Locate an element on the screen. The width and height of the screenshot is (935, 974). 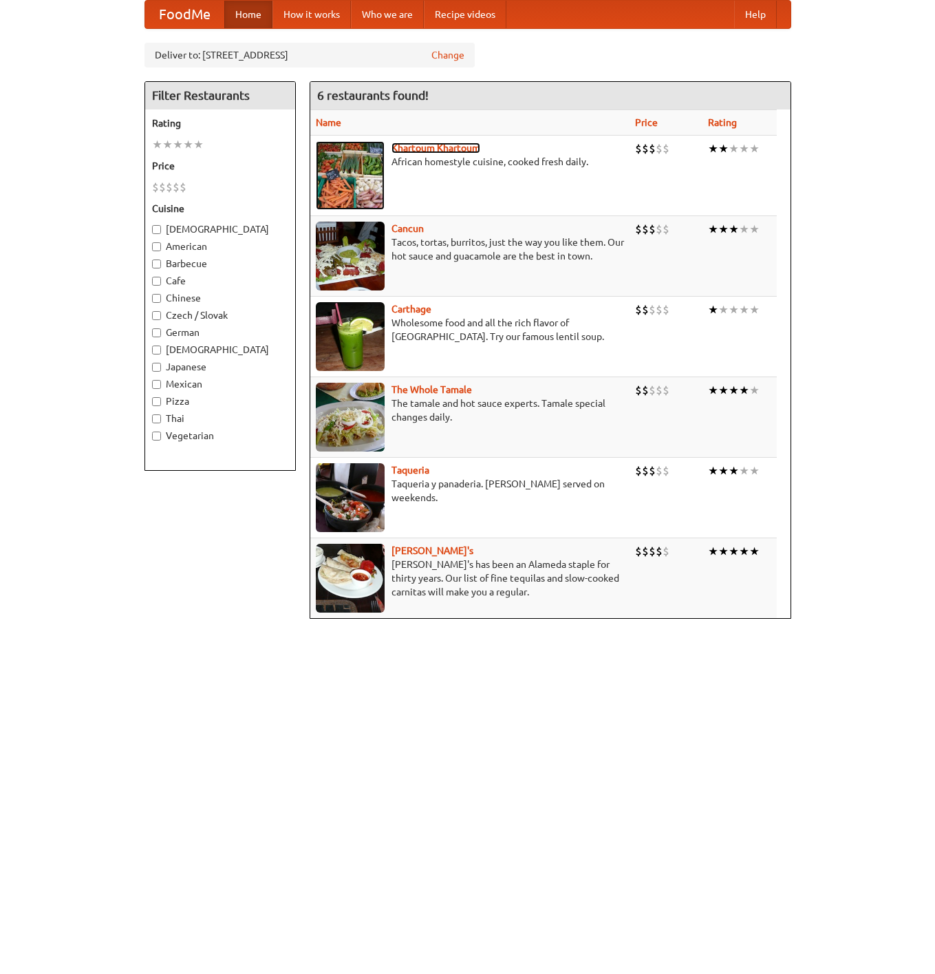
img: wholetamale.jpg is located at coordinates (350, 417).